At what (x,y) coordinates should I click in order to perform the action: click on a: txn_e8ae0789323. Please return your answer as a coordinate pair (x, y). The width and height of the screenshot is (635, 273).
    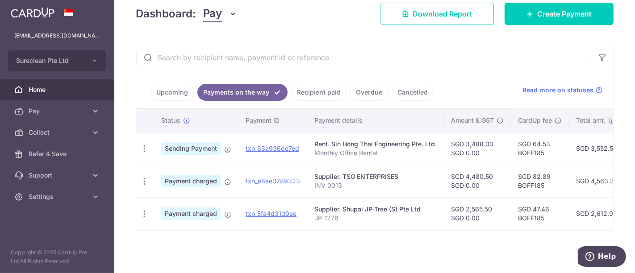
    Looking at the image, I should click on (273, 181).